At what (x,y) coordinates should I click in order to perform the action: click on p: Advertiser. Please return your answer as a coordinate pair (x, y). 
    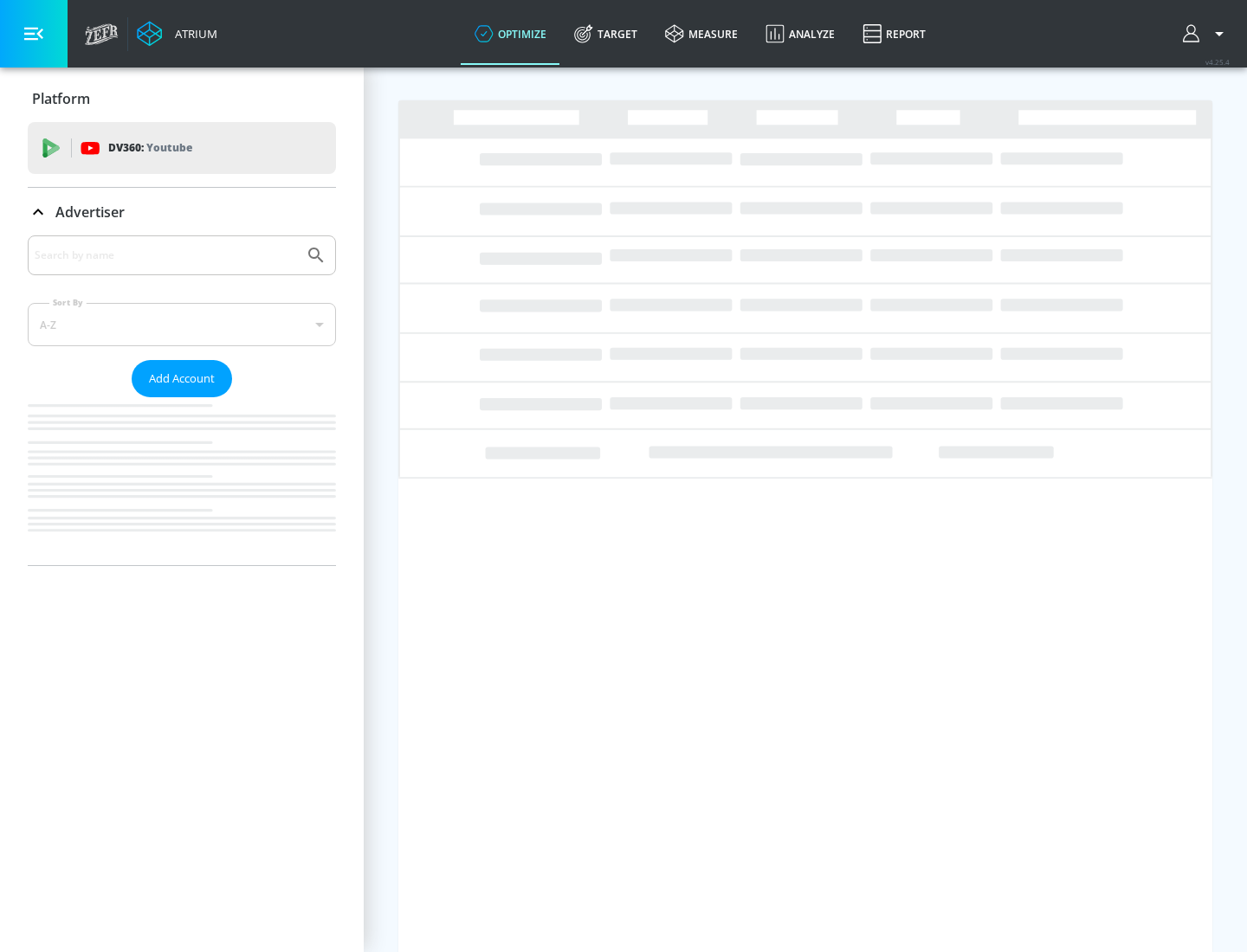
    Looking at the image, I should click on (91, 212).